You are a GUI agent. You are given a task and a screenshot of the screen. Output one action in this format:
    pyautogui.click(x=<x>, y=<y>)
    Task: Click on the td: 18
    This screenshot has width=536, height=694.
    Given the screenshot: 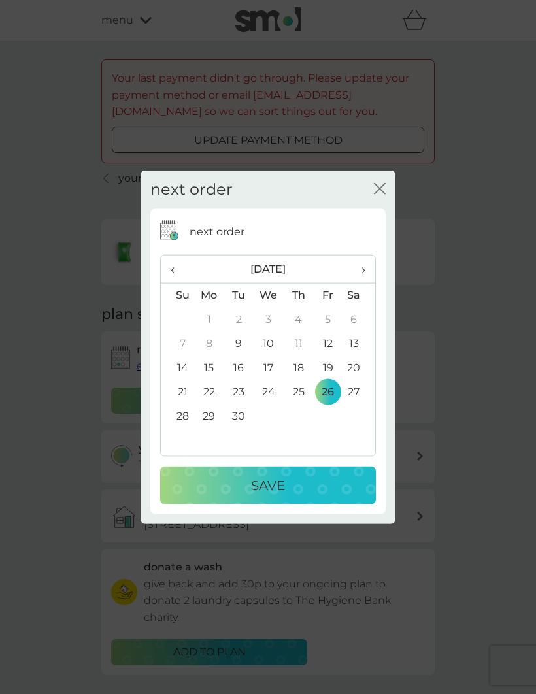 What is the action you would take?
    pyautogui.click(x=298, y=367)
    